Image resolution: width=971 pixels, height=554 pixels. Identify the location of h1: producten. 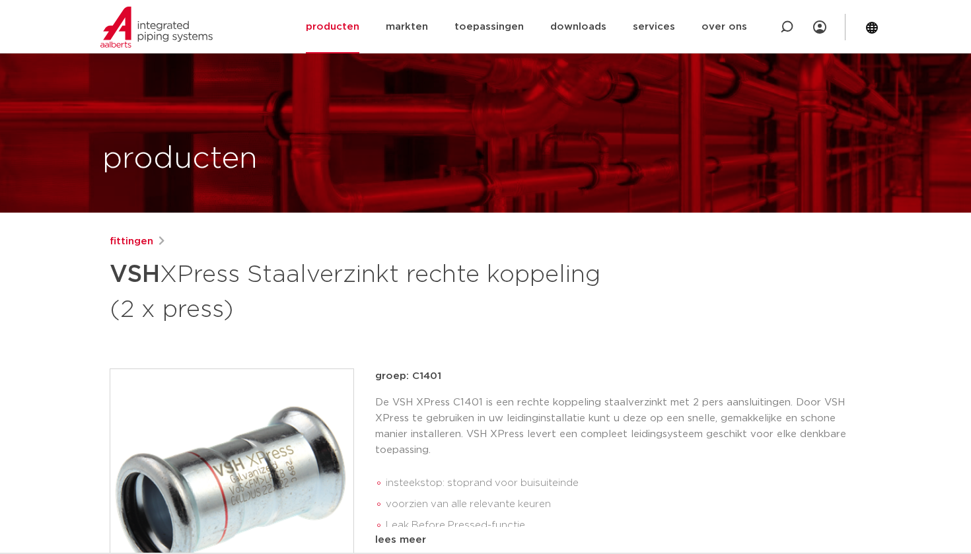
(180, 159).